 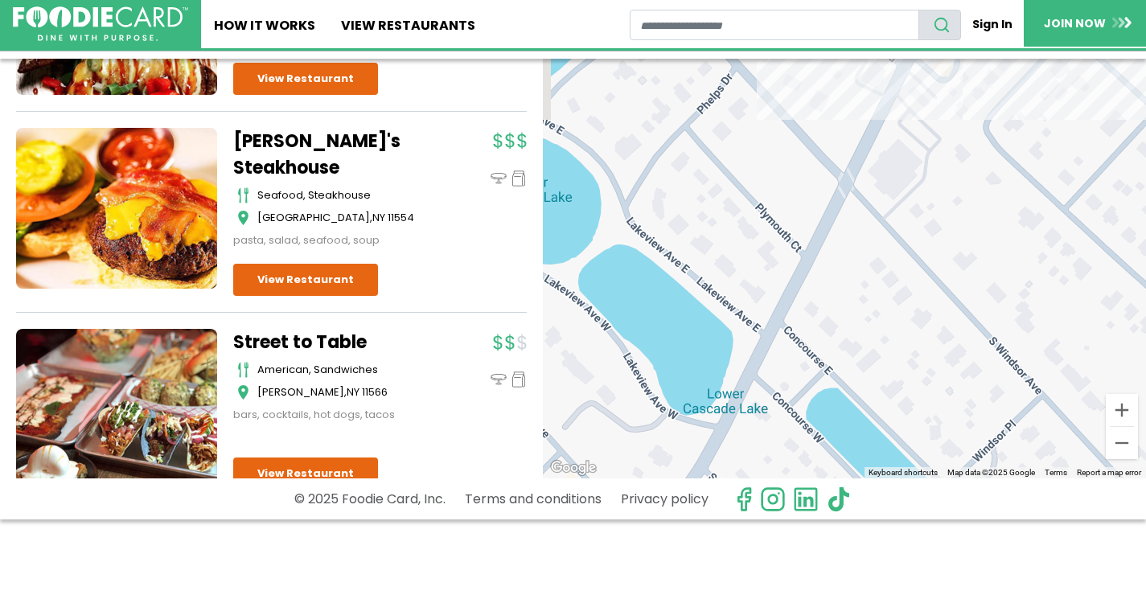 What do you see at coordinates (1122, 410) in the screenshot?
I see `button: Zoom in` at bounding box center [1122, 410].